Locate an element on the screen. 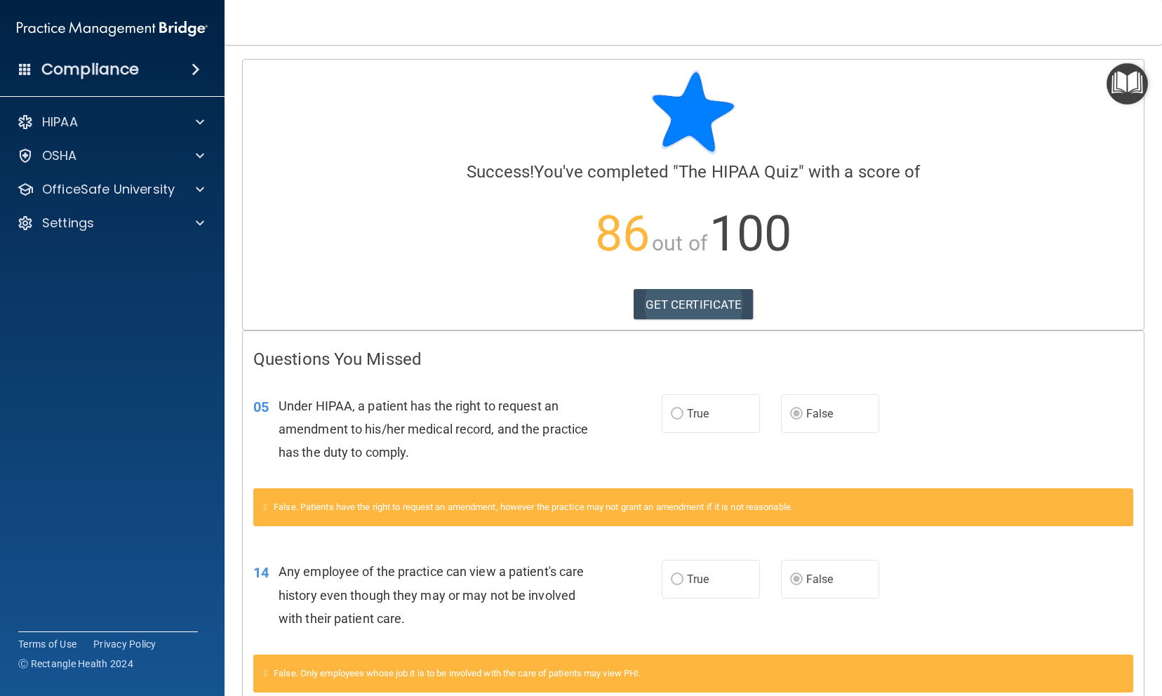 The width and height of the screenshot is (1162, 696). img: blue-star-rounded.9d042014.png is located at coordinates (693, 112).